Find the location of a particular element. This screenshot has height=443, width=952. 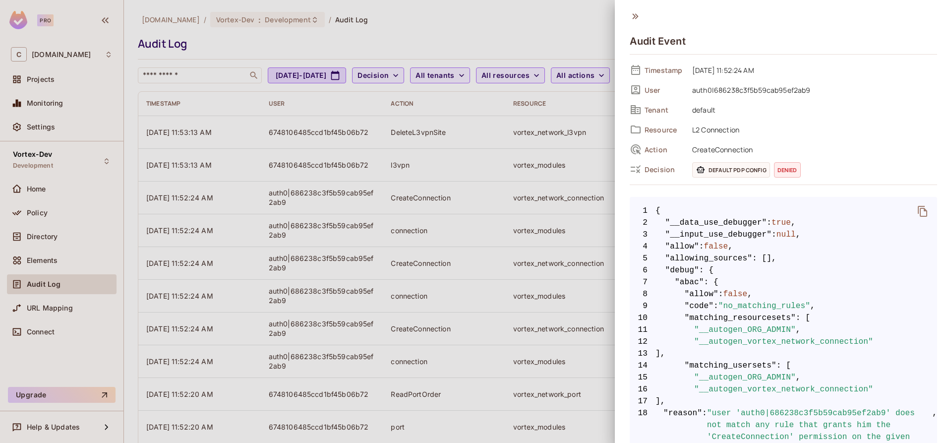

span: Timestamp is located at coordinates (664, 70).